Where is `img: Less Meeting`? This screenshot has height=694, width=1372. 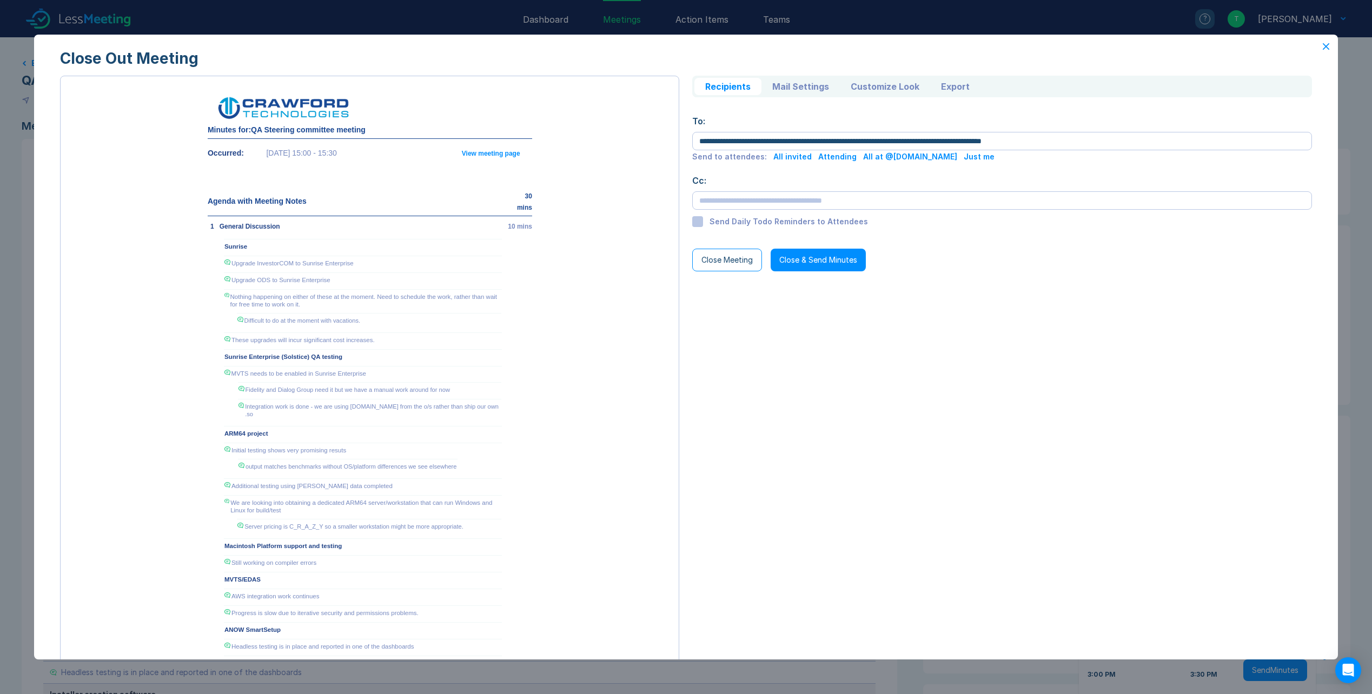 img: Less Meeting is located at coordinates (282, 108).